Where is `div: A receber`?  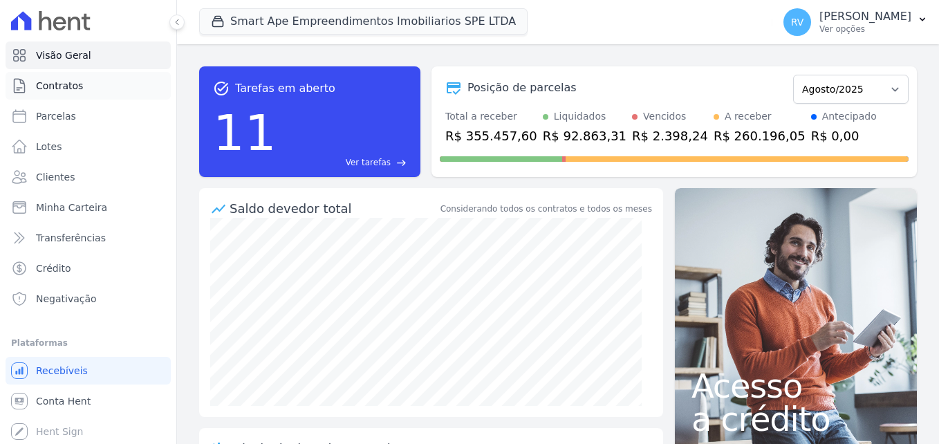 div: A receber is located at coordinates (748, 116).